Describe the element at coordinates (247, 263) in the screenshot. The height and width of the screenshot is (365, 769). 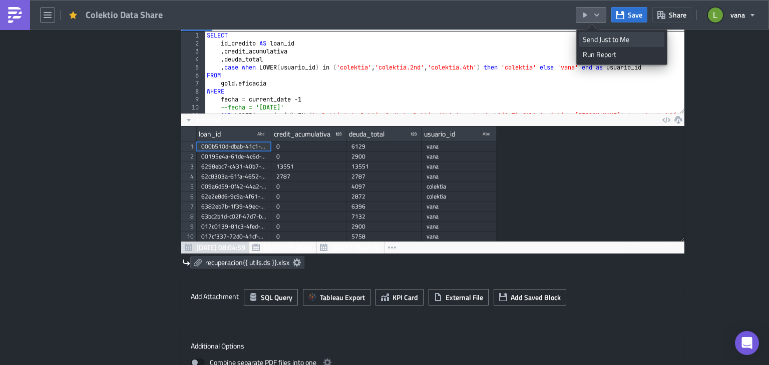
I see `a: recuperacion{{ utils.ds }}.xlsx` at that location.